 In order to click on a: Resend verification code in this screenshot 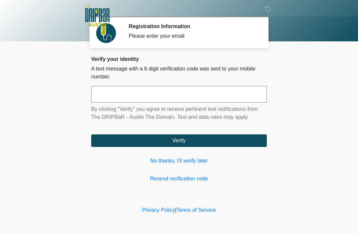, I will do `click(179, 179)`.